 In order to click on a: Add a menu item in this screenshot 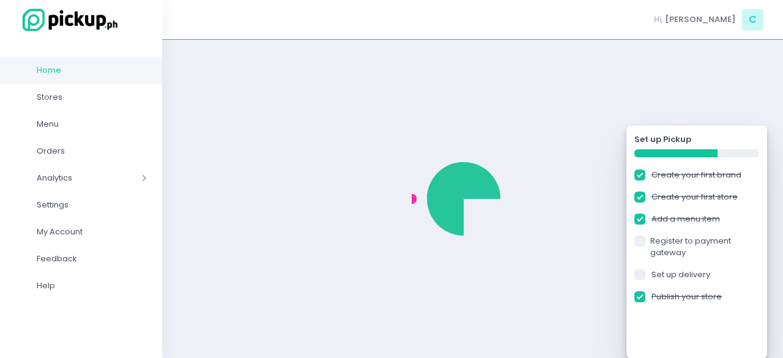, I will do `click(685, 219)`.